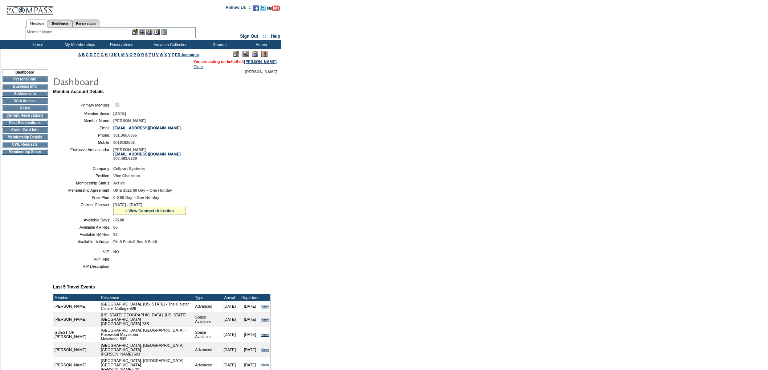 This screenshot has width=768, height=370. Describe the element at coordinates (91, 55) in the screenshot. I see `a: D` at that location.